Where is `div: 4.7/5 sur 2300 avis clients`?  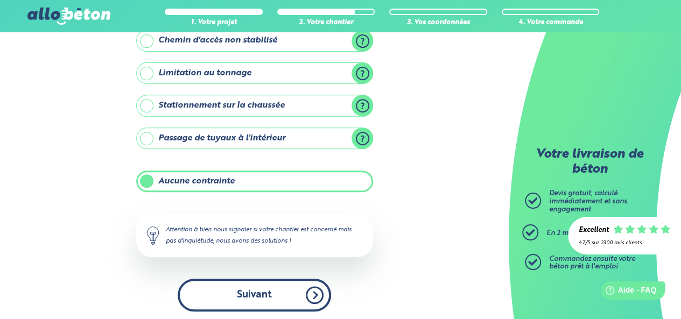
div: 4.7/5 sur 2300 avis clients is located at coordinates (624, 243).